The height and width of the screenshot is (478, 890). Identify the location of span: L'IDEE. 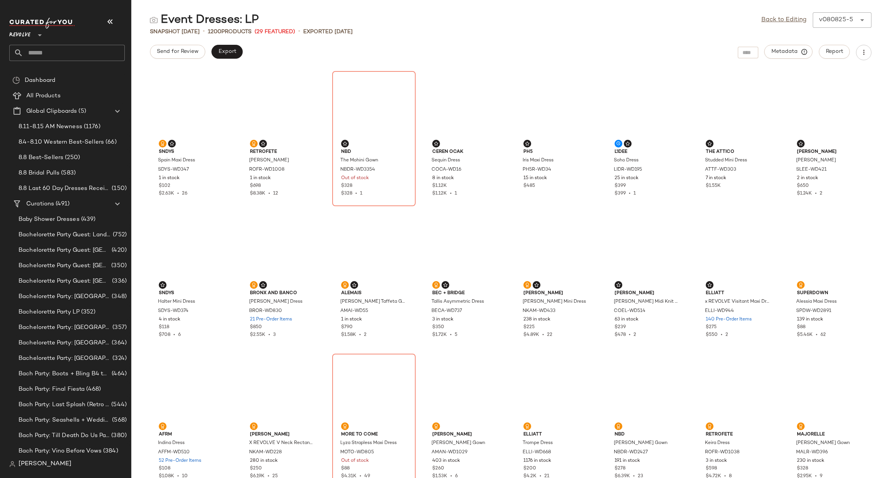
(648, 152).